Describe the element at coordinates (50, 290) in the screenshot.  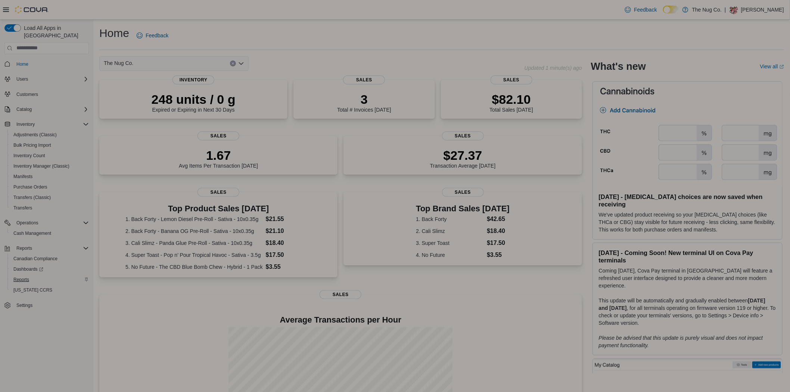
I see `span: Washington CCRS` at that location.